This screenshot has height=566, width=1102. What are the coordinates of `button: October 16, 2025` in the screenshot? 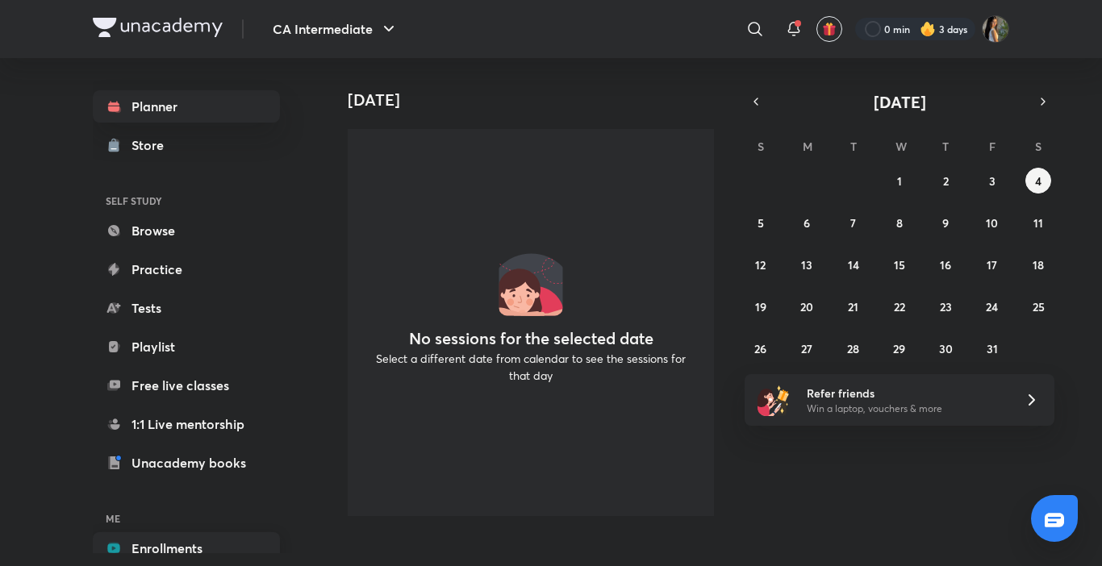 It's located at (946, 265).